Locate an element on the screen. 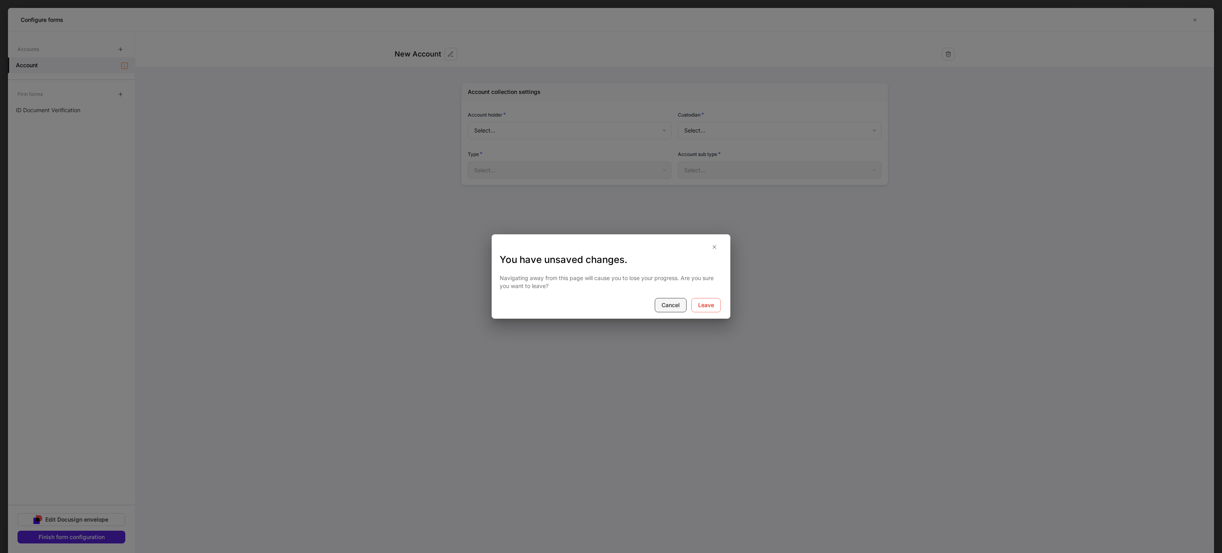  div: Cancel is located at coordinates (671, 305).